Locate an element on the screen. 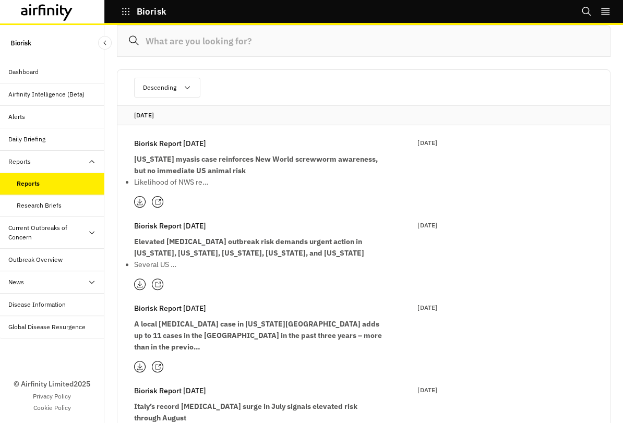 This screenshot has height=423, width=623. div: Airfinity Intelligence (Beta) is located at coordinates (46, 94).